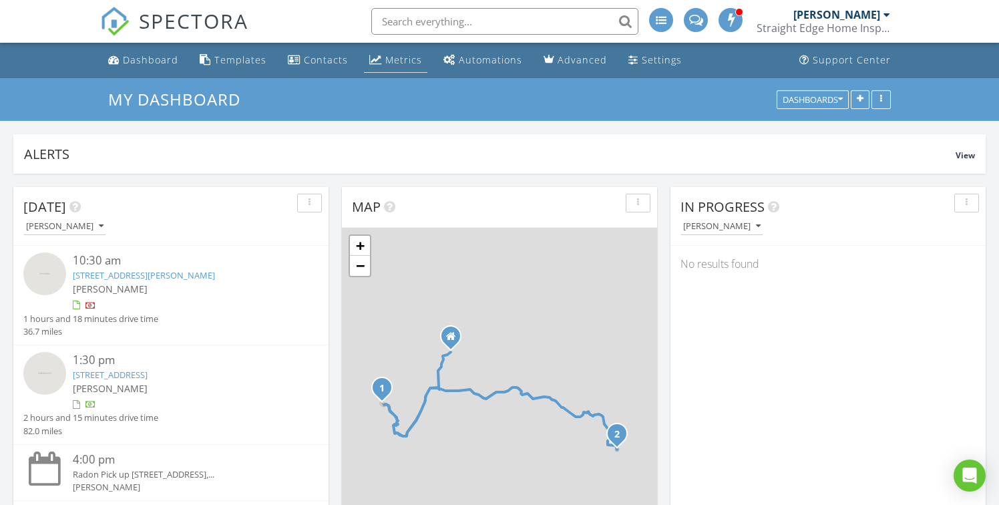 This screenshot has height=505, width=999. Describe the element at coordinates (583, 59) in the screenshot. I see `div: Advanced` at that location.